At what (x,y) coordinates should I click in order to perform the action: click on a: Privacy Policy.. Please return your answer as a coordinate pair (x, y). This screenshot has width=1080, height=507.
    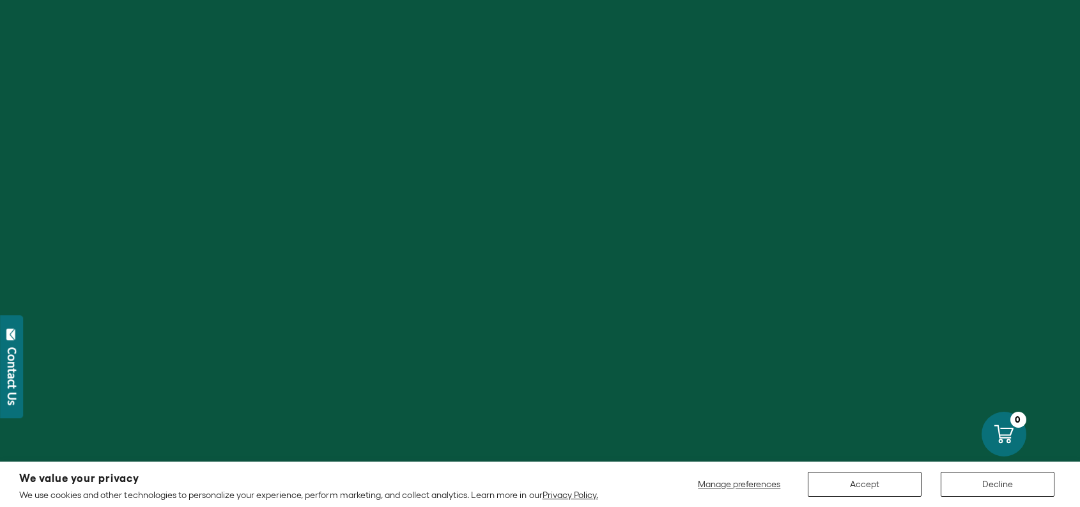
    Looking at the image, I should click on (570, 495).